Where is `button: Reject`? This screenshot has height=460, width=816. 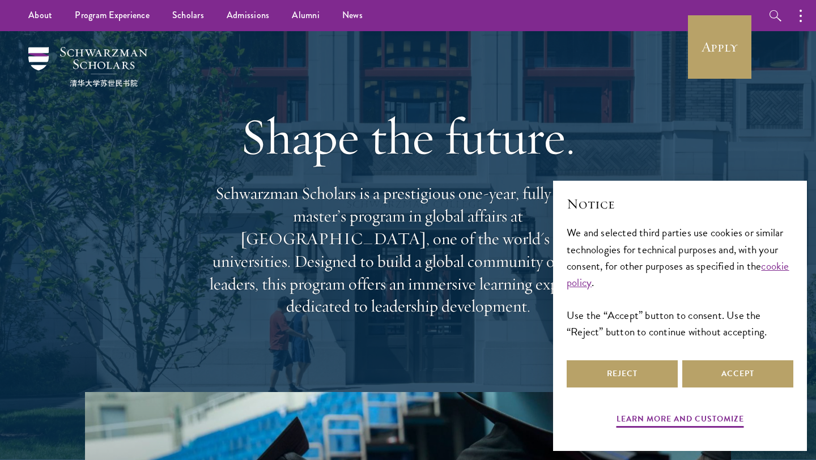 button: Reject is located at coordinates (622, 374).